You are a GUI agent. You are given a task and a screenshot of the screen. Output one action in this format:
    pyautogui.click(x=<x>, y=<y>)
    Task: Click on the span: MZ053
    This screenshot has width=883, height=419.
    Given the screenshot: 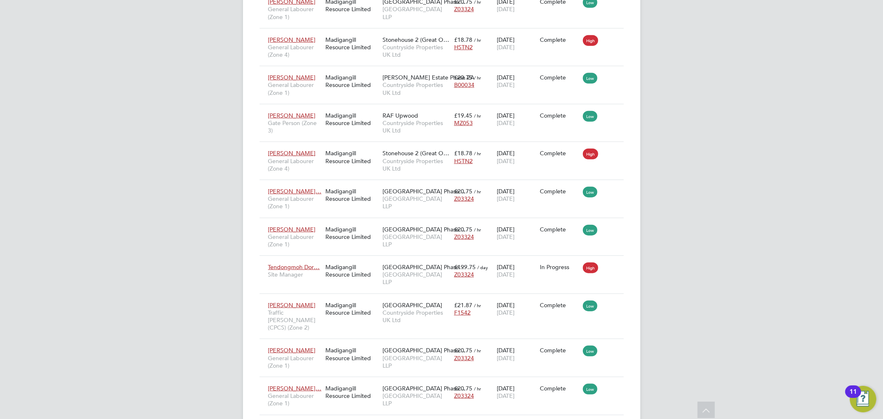 What is the action you would take?
    pyautogui.click(x=463, y=123)
    